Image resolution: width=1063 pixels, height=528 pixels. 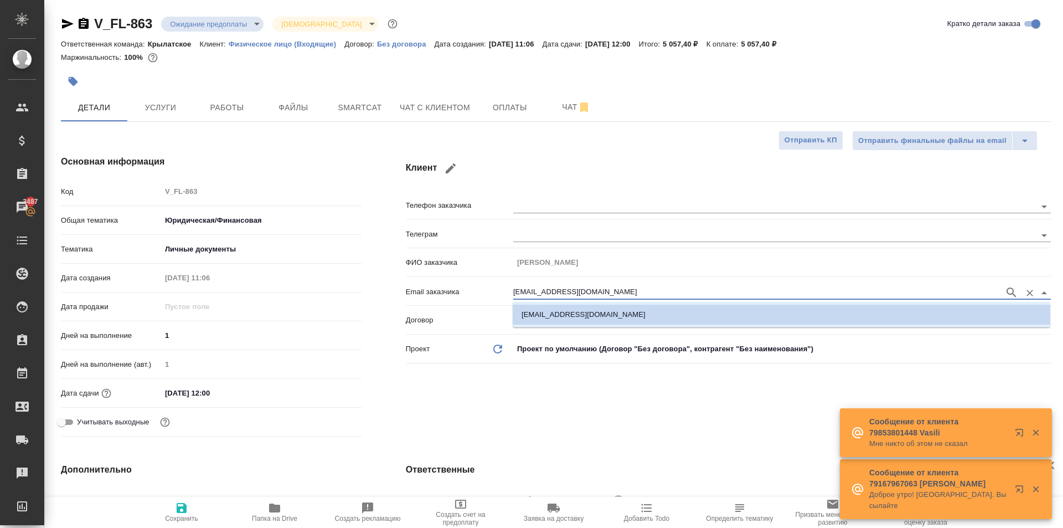 What do you see at coordinates (728, 470) in the screenshot?
I see `h4: Ответственные` at bounding box center [728, 470].